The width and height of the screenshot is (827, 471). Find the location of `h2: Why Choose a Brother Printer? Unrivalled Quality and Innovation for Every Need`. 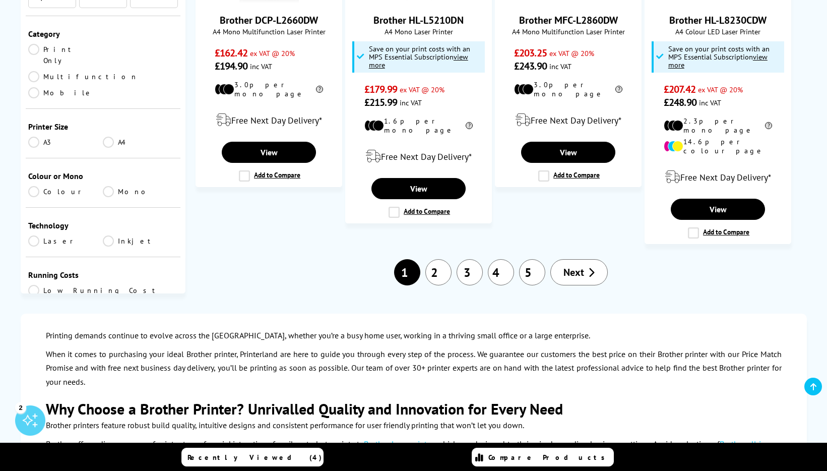

h2: Why Choose a Brother Printer? Unrivalled Quality and Innovation for Every Need is located at coordinates (414, 408).